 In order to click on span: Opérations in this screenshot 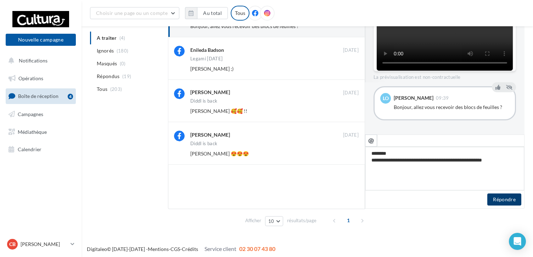, I will do `click(31, 78)`.